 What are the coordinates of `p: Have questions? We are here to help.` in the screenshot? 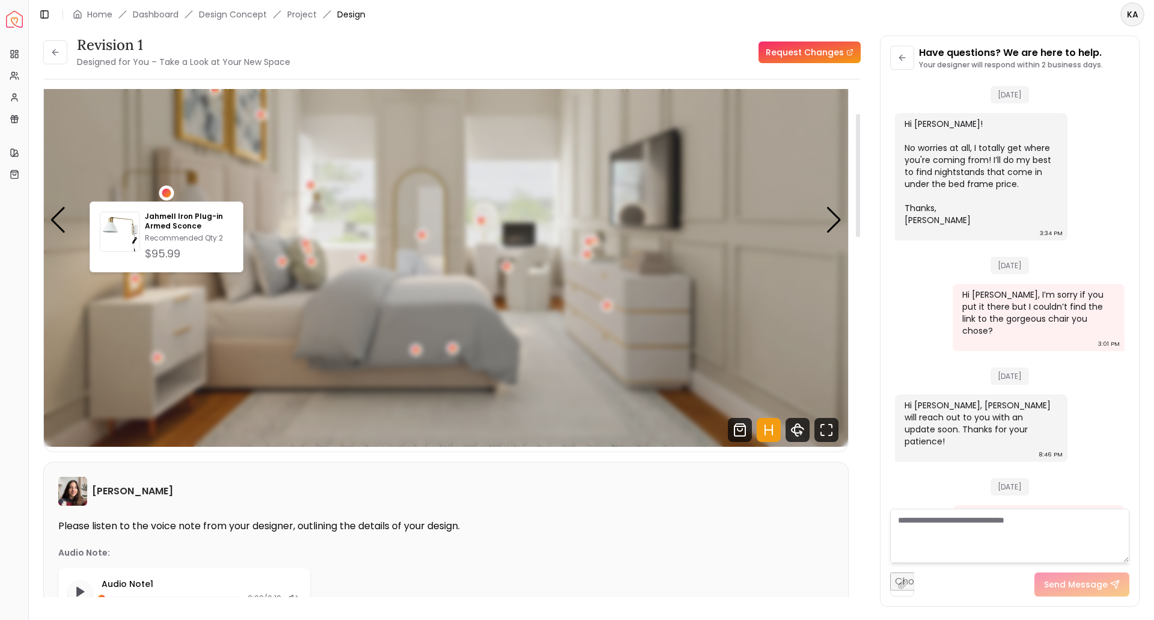 It's located at (1011, 53).